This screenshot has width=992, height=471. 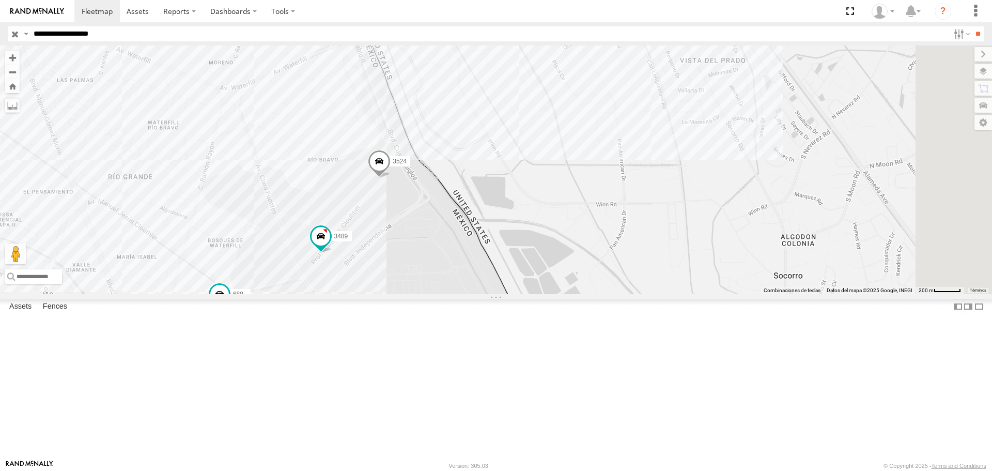 What do you see at coordinates (37, 11) in the screenshot?
I see `img: rand-logo.svg` at bounding box center [37, 11].